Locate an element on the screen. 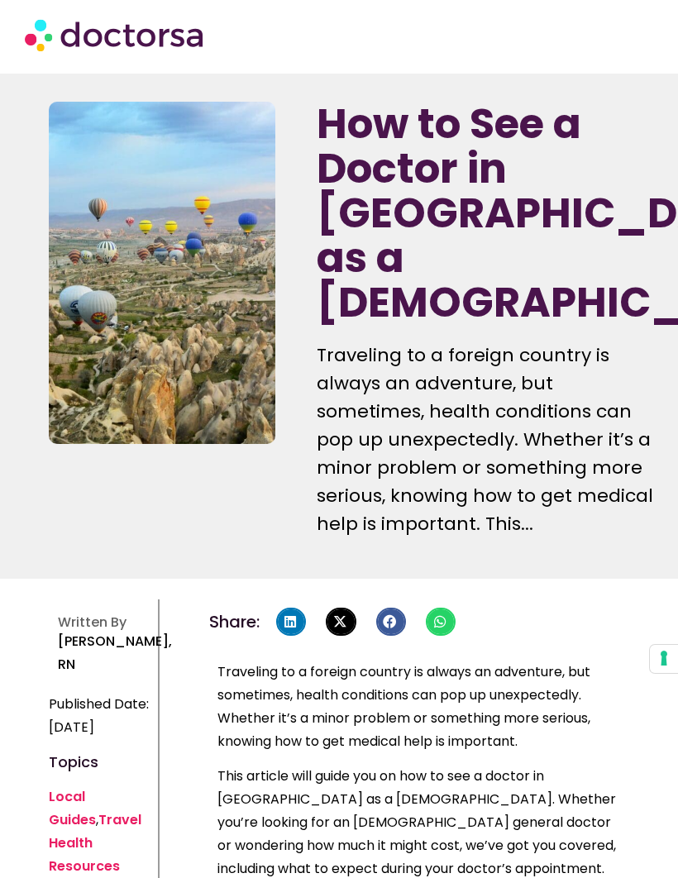 Image resolution: width=678 pixels, height=878 pixels. a: Travel Health Resources is located at coordinates (95, 842).